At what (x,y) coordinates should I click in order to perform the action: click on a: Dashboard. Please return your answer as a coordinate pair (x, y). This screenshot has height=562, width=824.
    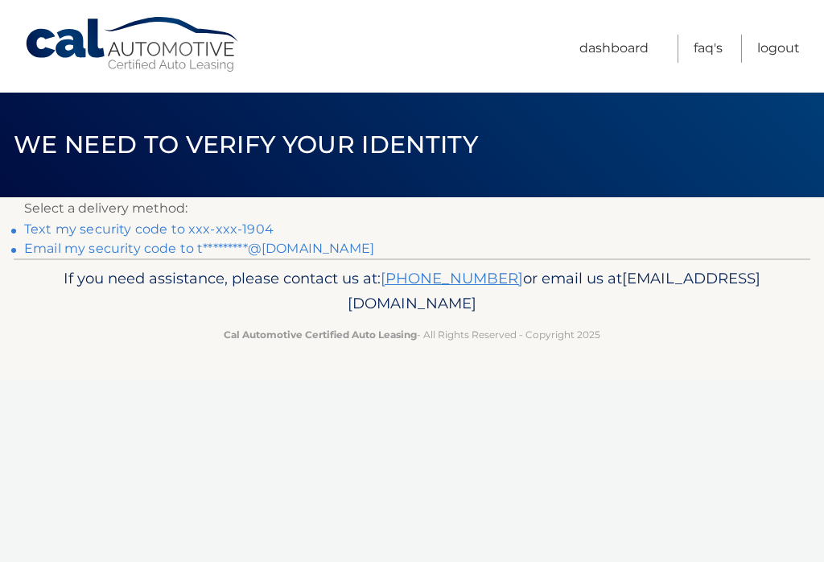
    Looking at the image, I should click on (614, 48).